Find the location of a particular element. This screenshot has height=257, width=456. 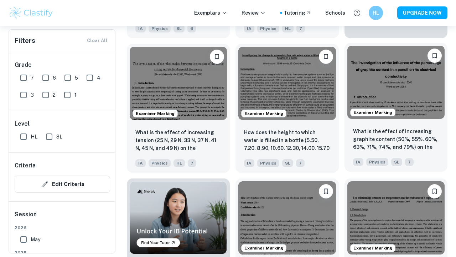

button: HL is located at coordinates (376, 13).